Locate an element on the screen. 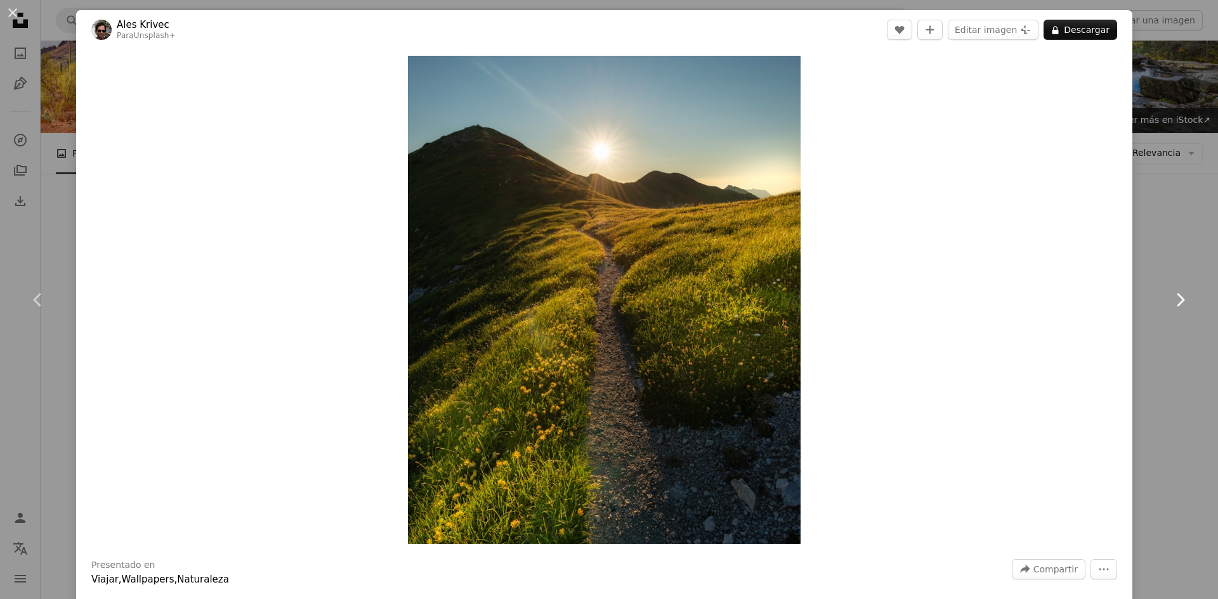 This screenshot has width=1218, height=599. span: Compartir is located at coordinates (1055, 569).